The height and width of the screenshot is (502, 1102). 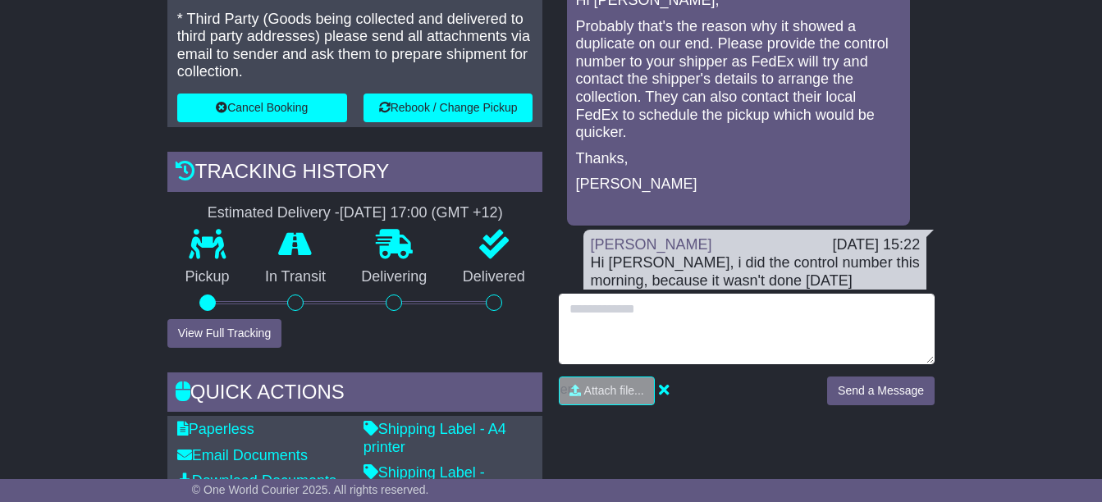 What do you see at coordinates (881, 391) in the screenshot?
I see `button: Send a Message` at bounding box center [881, 391].